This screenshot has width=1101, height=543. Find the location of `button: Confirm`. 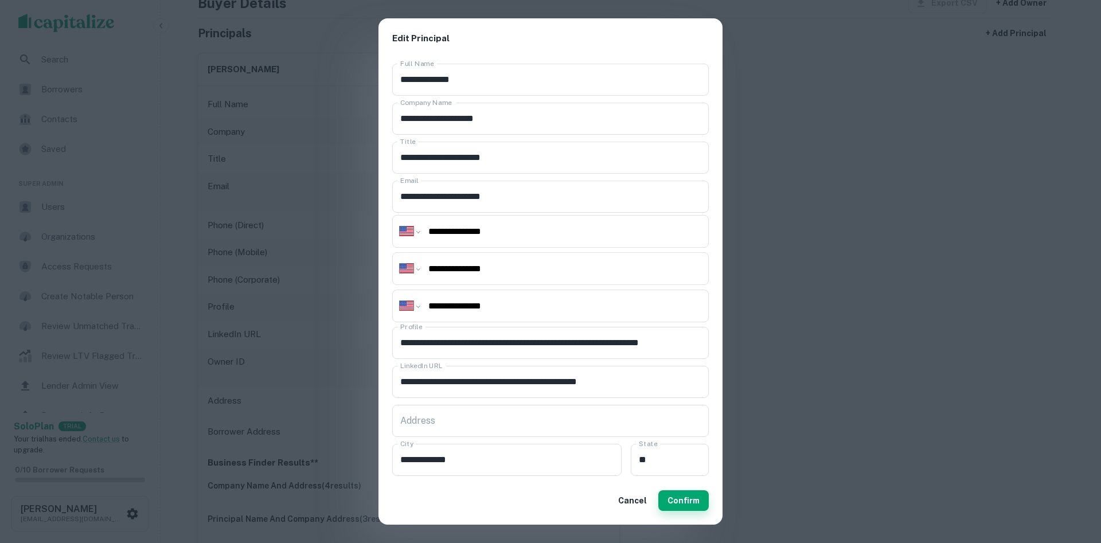

button: Confirm is located at coordinates (684, 501).